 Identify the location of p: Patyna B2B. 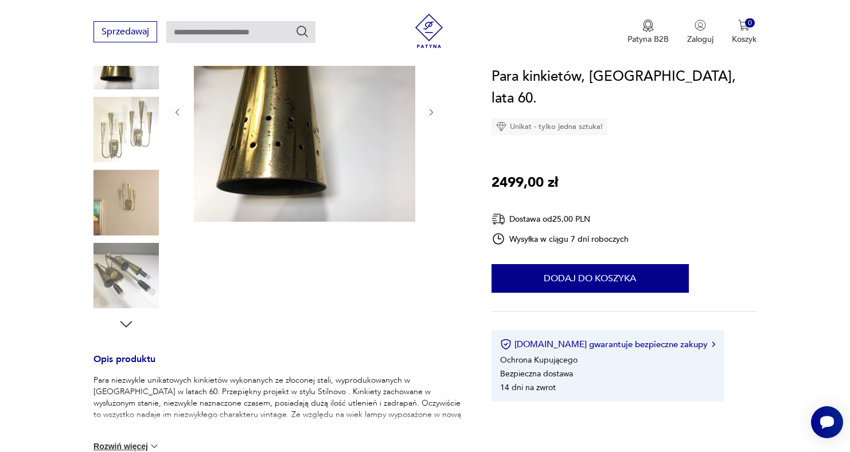
(648, 39).